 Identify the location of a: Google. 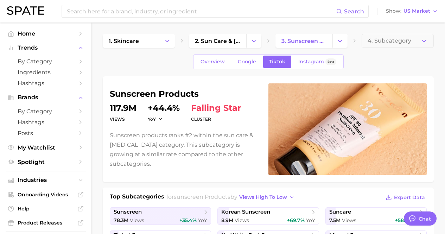
(247, 62).